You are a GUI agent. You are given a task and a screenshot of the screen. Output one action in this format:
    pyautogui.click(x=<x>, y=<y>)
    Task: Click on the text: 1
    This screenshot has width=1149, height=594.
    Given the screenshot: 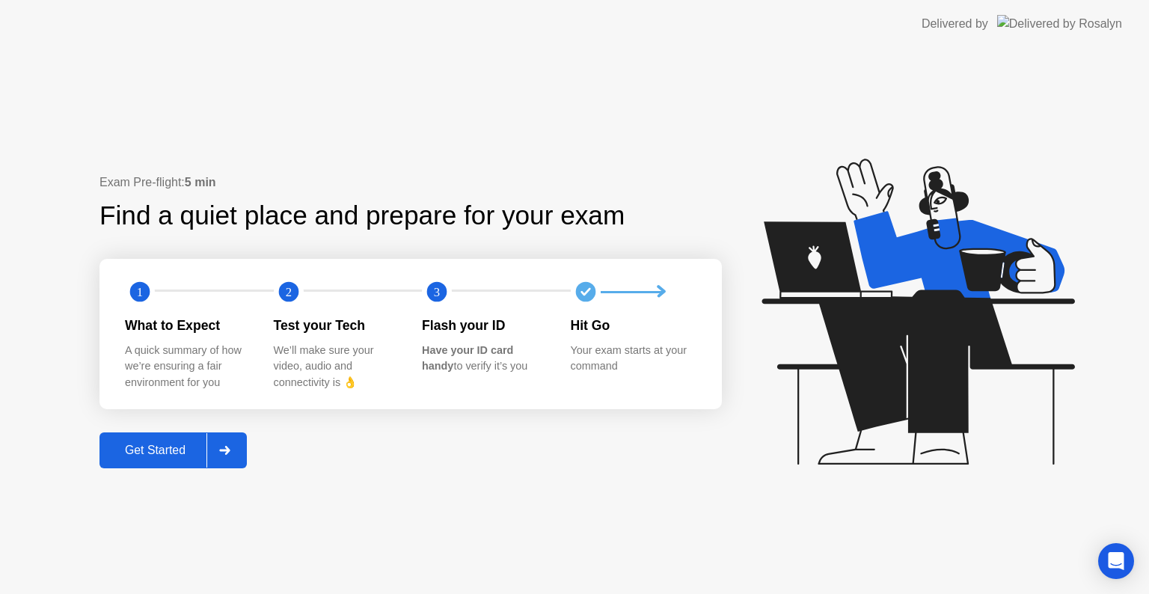 What is the action you would take?
    pyautogui.click(x=140, y=292)
    